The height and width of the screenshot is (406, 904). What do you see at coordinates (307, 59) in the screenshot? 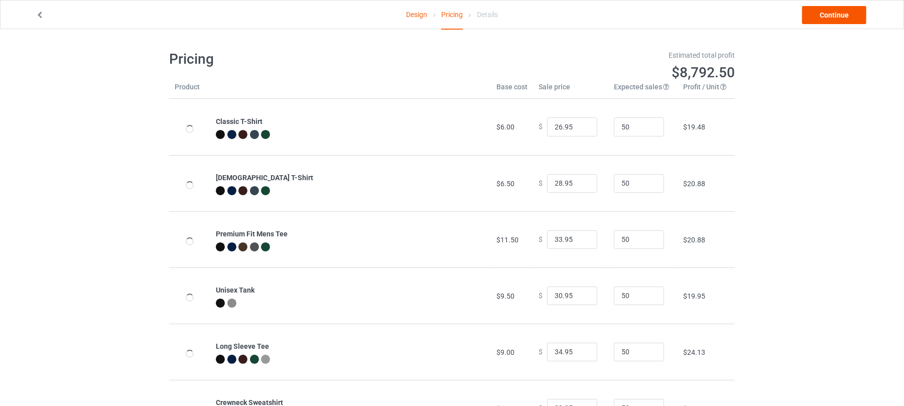
I see `h1: Pricing` at bounding box center [307, 59].